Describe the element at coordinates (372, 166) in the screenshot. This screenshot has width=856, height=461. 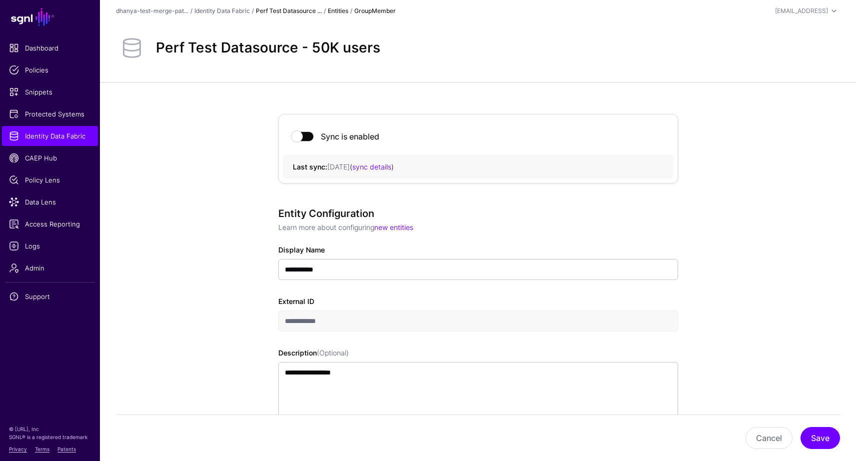
I see `a: sync details` at that location.